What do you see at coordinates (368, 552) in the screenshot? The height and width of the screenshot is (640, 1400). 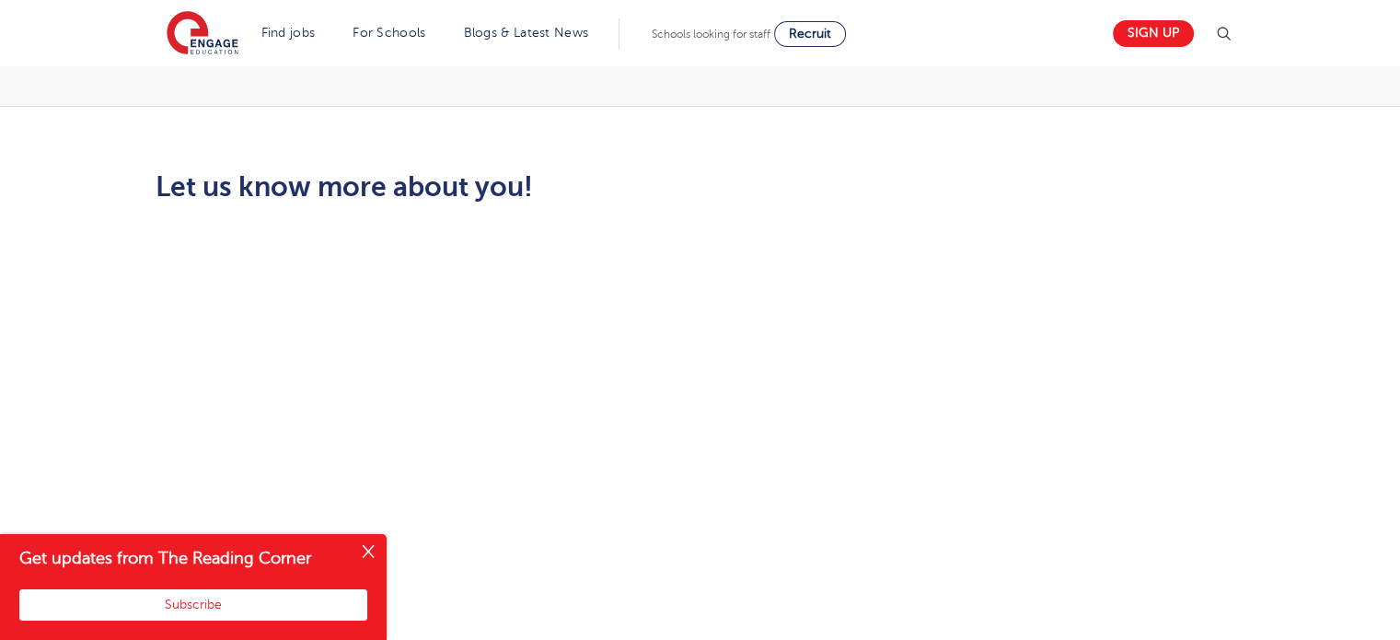 I see `button: Close` at bounding box center [368, 552].